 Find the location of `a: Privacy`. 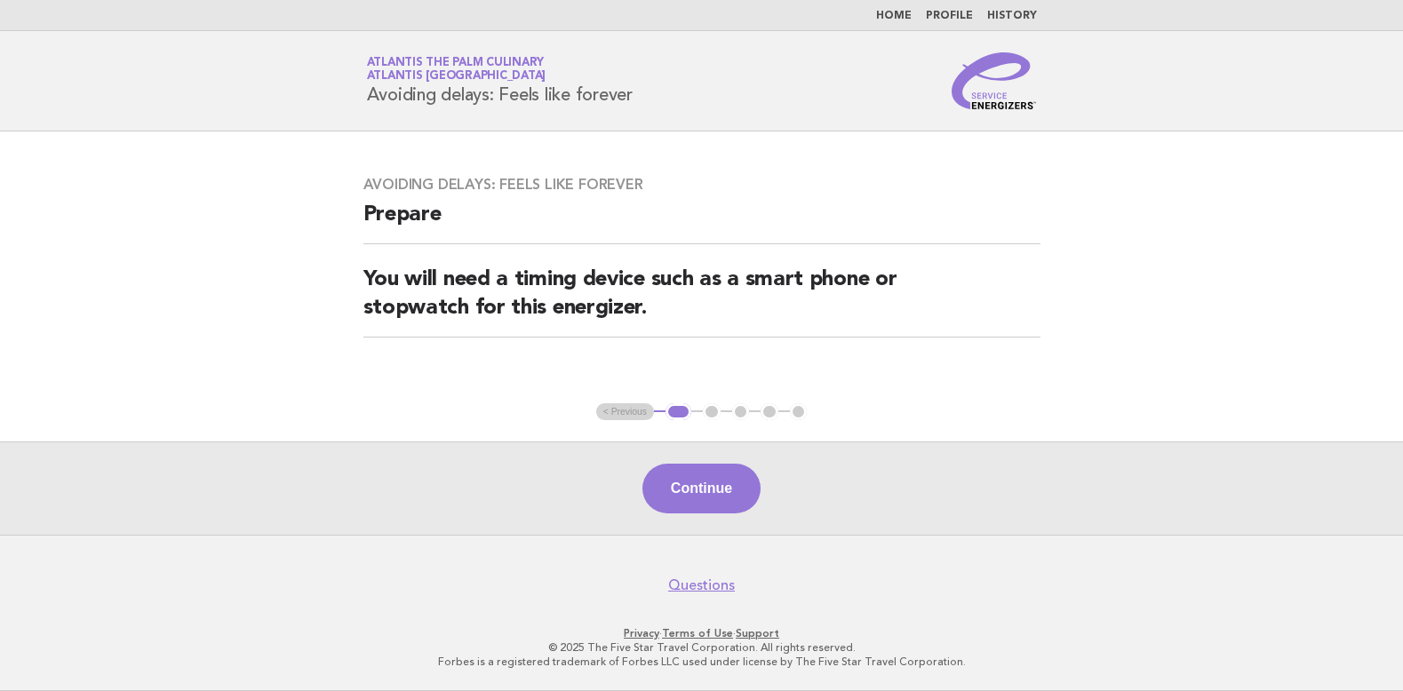

a: Privacy is located at coordinates (642, 634).